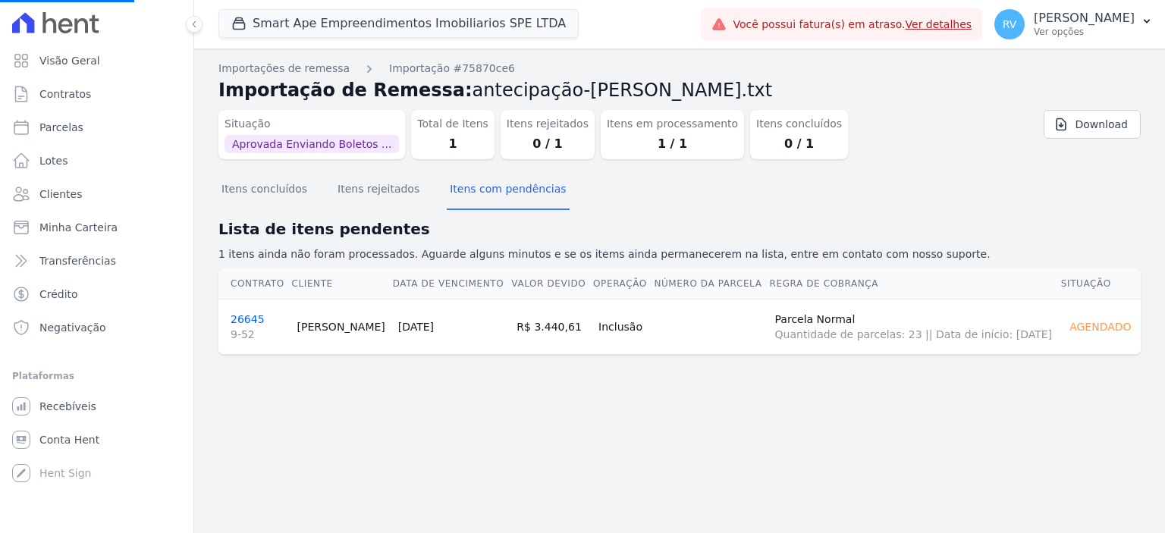  I want to click on span: Visão Geral, so click(70, 61).